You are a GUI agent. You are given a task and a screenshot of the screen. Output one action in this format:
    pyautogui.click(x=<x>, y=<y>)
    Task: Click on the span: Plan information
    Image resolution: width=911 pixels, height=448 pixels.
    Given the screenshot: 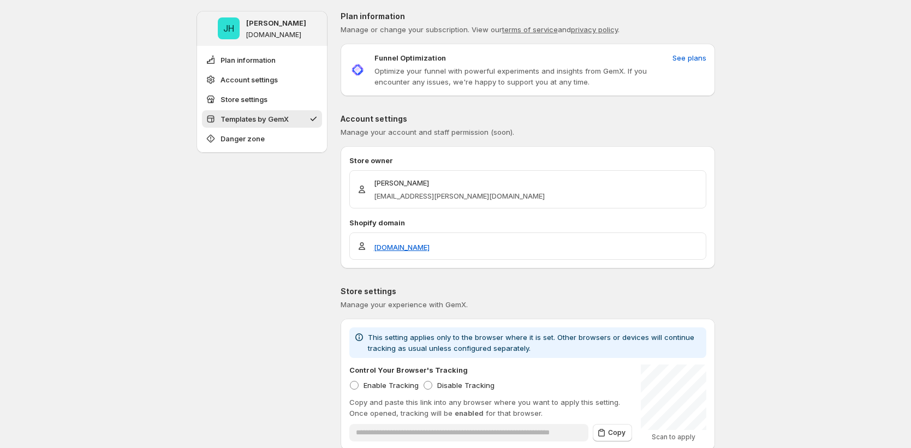 What is the action you would take?
    pyautogui.click(x=248, y=60)
    